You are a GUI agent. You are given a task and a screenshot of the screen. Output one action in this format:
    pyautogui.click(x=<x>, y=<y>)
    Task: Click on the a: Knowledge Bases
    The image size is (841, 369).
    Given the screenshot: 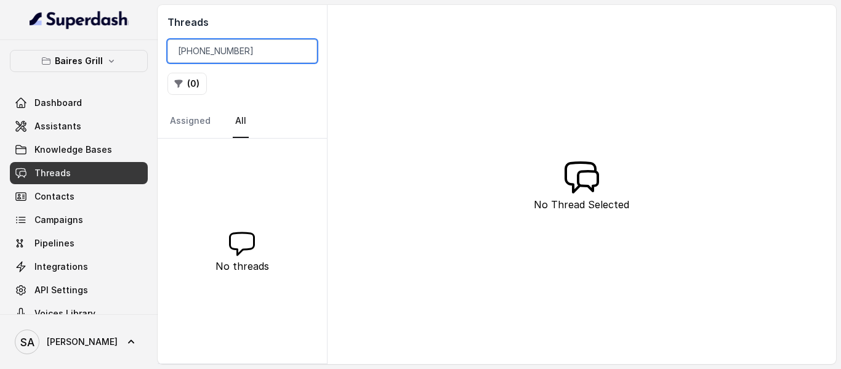 What is the action you would take?
    pyautogui.click(x=79, y=150)
    